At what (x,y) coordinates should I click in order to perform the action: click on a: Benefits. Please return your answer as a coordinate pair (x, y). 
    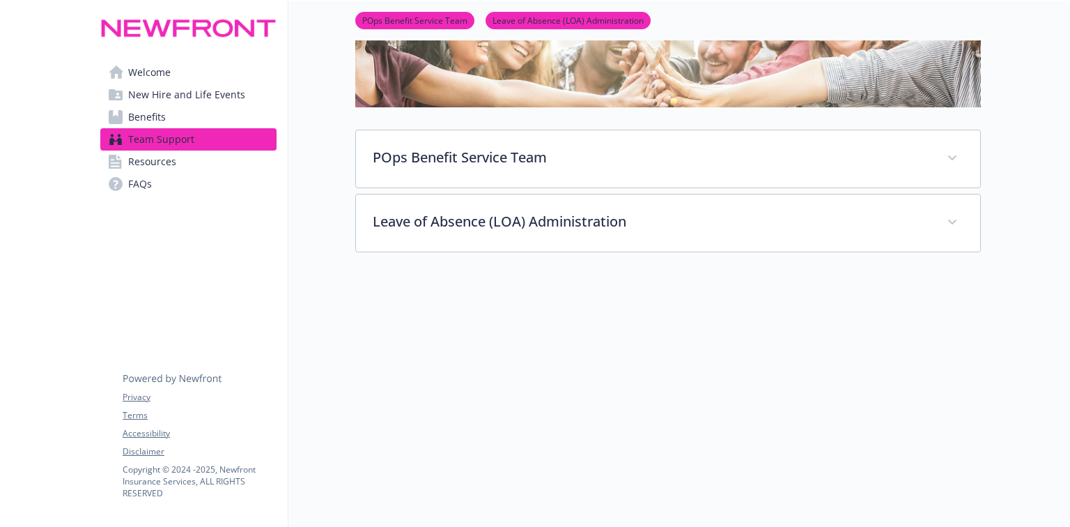
    Looking at the image, I should click on (188, 117).